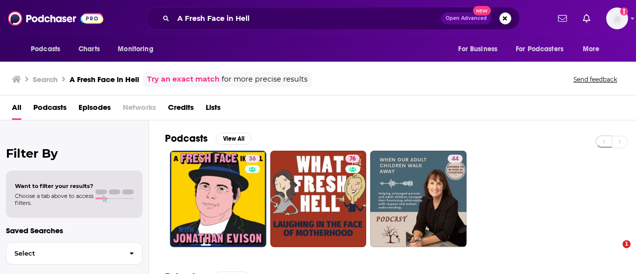 This screenshot has height=274, width=636. What do you see at coordinates (54, 199) in the screenshot?
I see `span: Choose a tab above to access filters.` at bounding box center [54, 199].